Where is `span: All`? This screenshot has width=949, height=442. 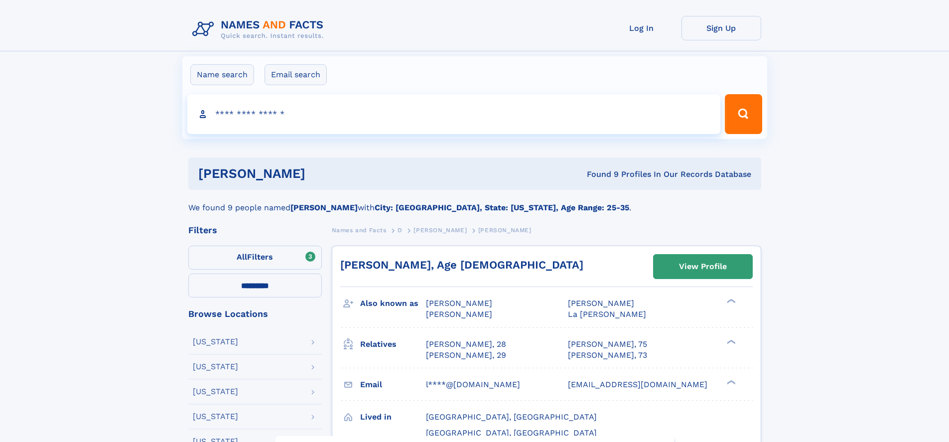 span: All is located at coordinates (242, 257).